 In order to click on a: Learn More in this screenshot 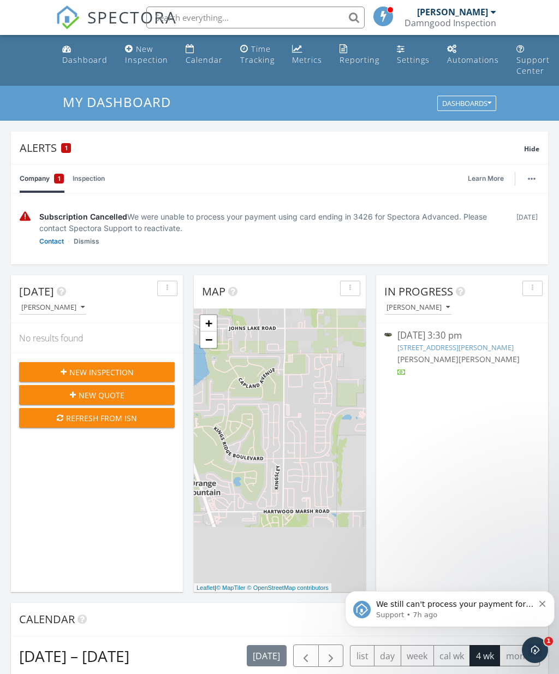, I will do `click(489, 179)`.